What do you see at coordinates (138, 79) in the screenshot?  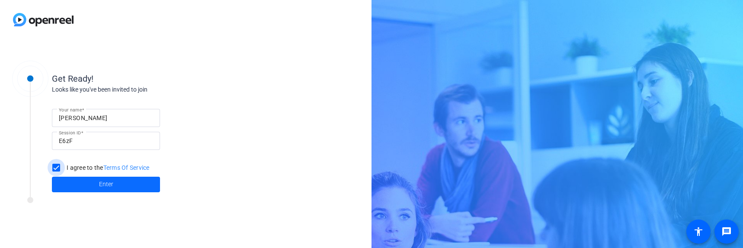 I see `div: Get Ready!` at bounding box center [138, 79].